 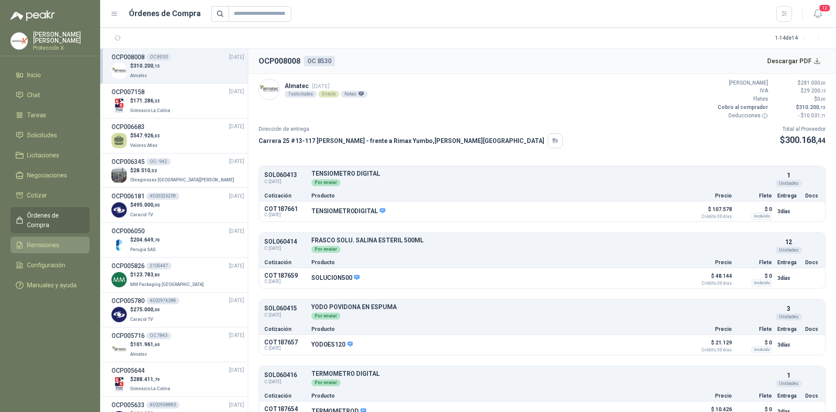 What do you see at coordinates (156, 379) in the screenshot?
I see `span: ,79` at bounding box center [156, 379].